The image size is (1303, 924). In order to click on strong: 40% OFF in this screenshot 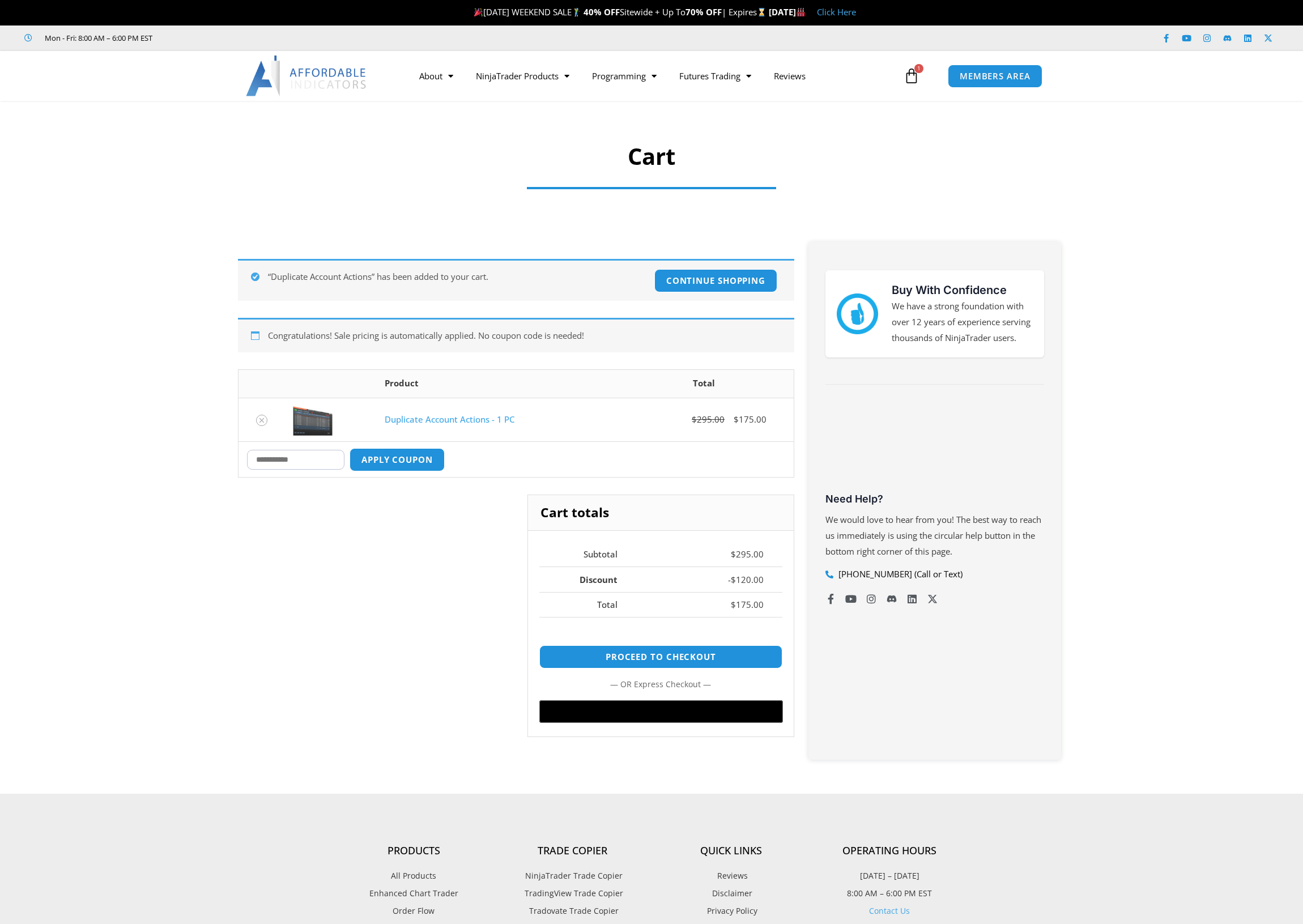, I will do `click(601, 12)`.